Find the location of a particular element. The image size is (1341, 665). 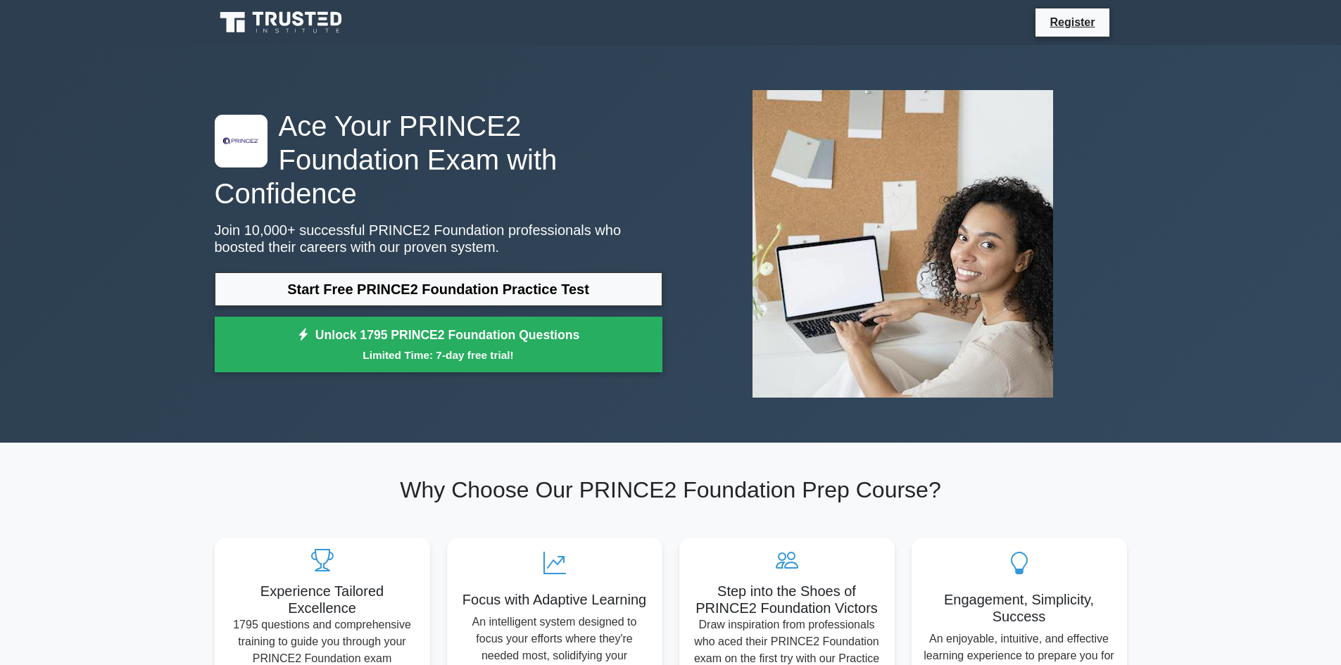

h5: Step into the Shoes of PRINCE2 Foundation Victors is located at coordinates (787, 600).